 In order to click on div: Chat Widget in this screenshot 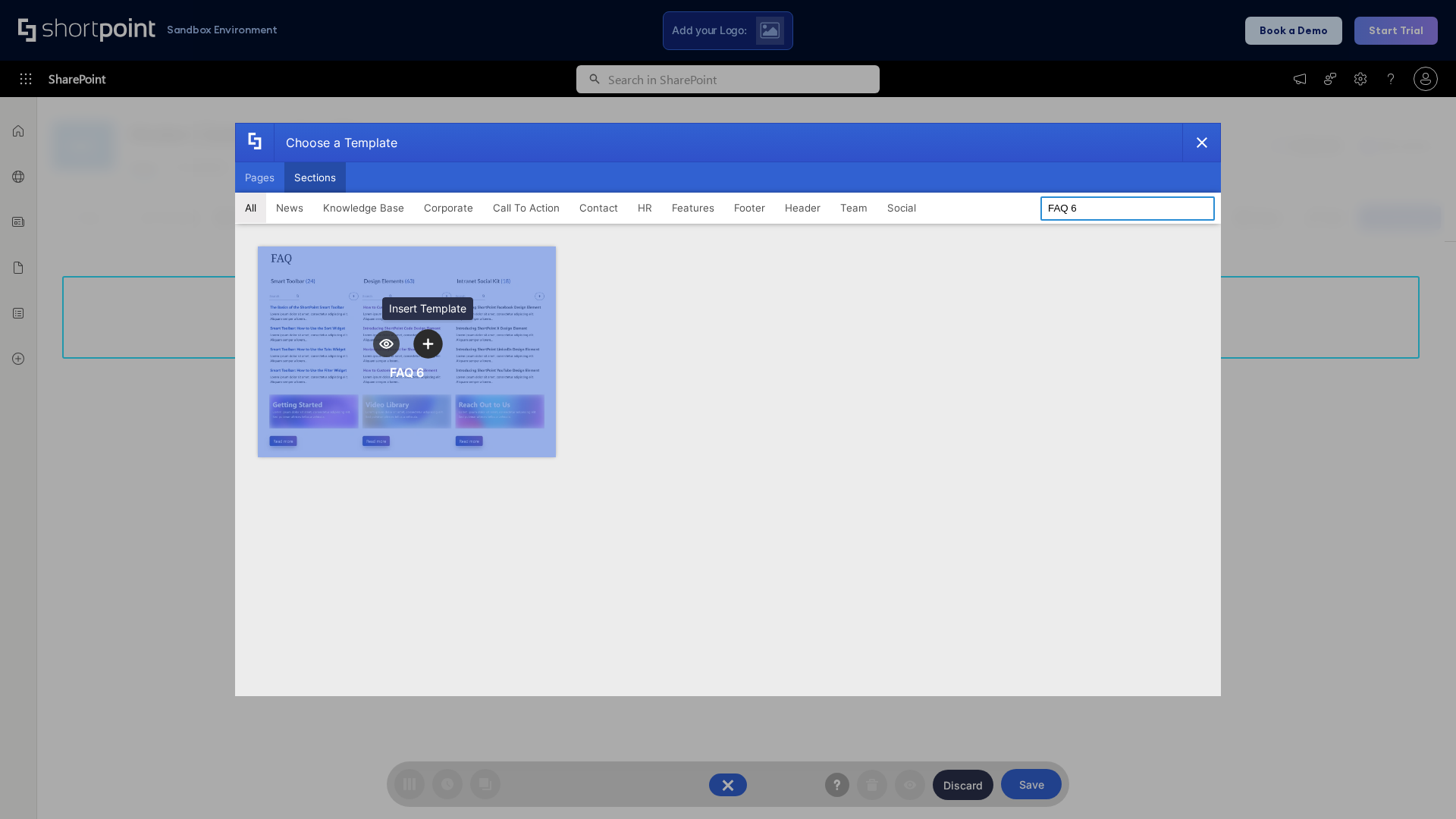, I will do `click(1418, 783)`.